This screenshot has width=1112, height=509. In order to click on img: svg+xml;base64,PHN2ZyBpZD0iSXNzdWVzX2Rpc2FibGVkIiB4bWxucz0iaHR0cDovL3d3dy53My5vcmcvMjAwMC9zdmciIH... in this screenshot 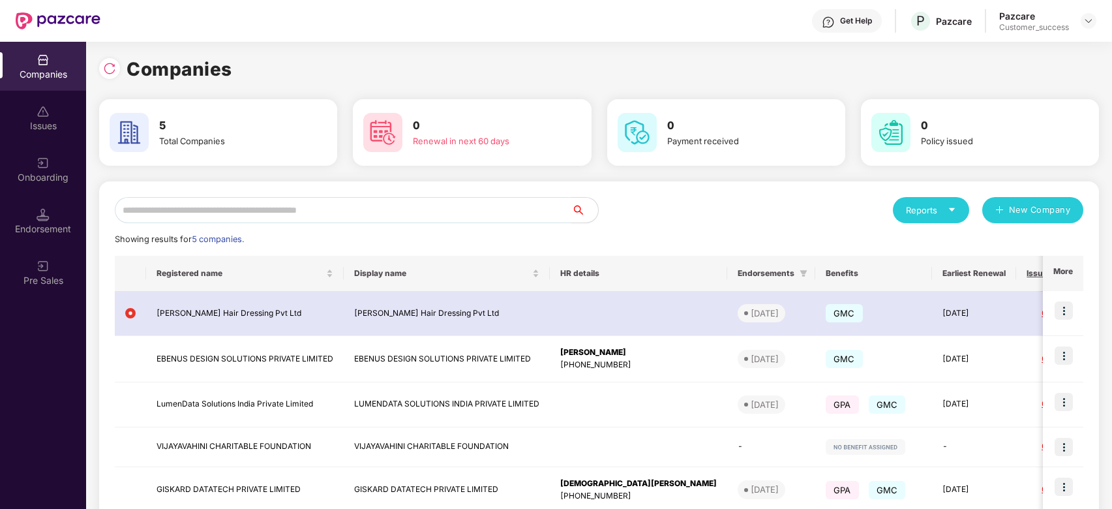, I will do `click(43, 111)`.